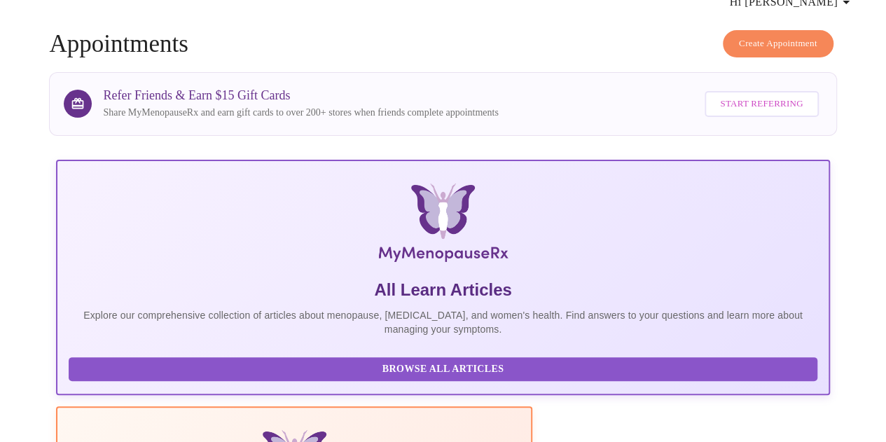 This screenshot has width=886, height=442. I want to click on h4: Appointments, so click(443, 44).